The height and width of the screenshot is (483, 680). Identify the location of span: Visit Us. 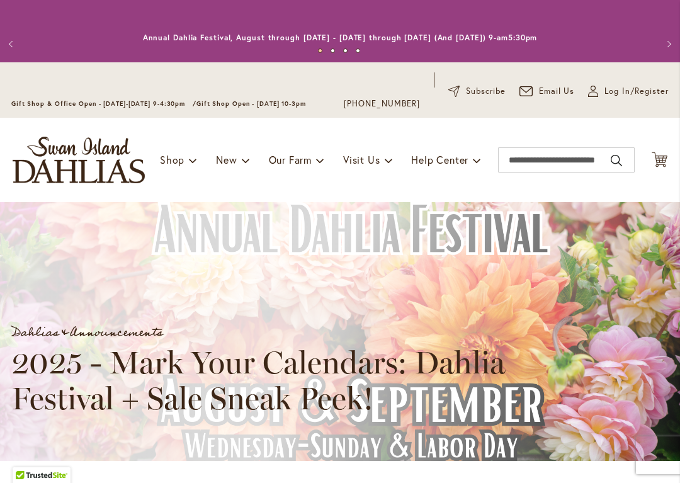
(361, 159).